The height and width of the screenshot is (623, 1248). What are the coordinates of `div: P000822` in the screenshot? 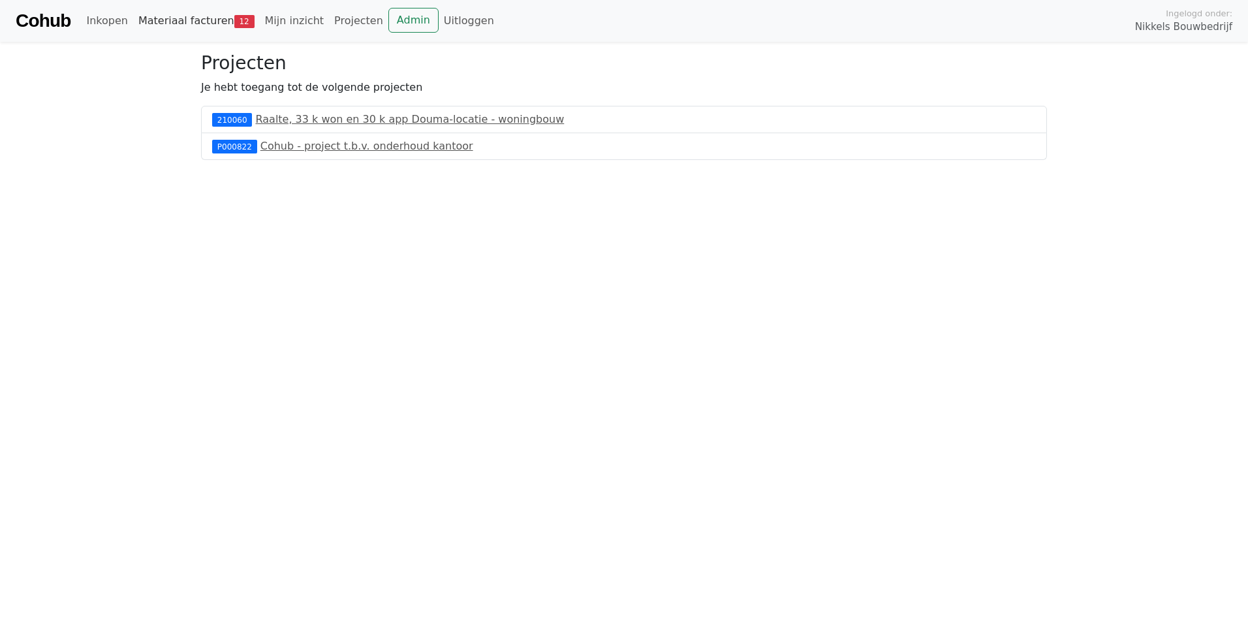 It's located at (234, 146).